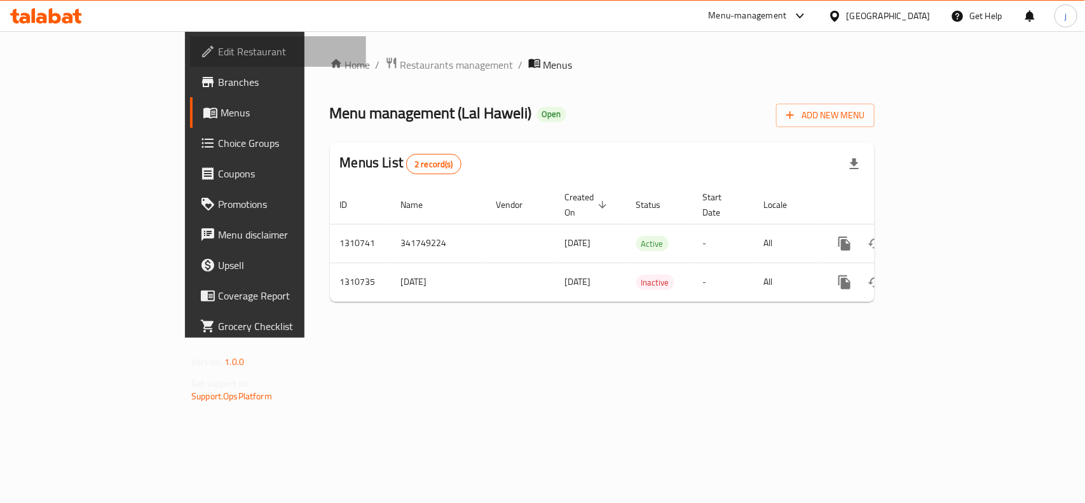 Image resolution: width=1085 pixels, height=503 pixels. What do you see at coordinates (278, 235) in the screenshot?
I see `a: Menu disclaimer` at bounding box center [278, 235].